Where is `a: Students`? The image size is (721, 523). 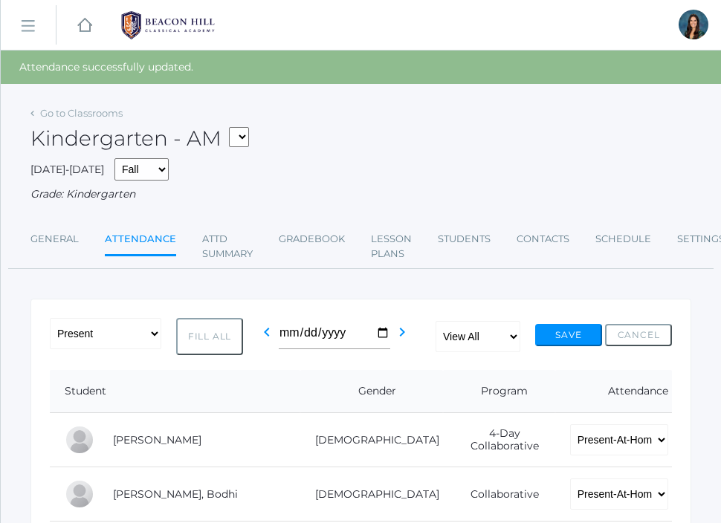
a: Students is located at coordinates (464, 239).